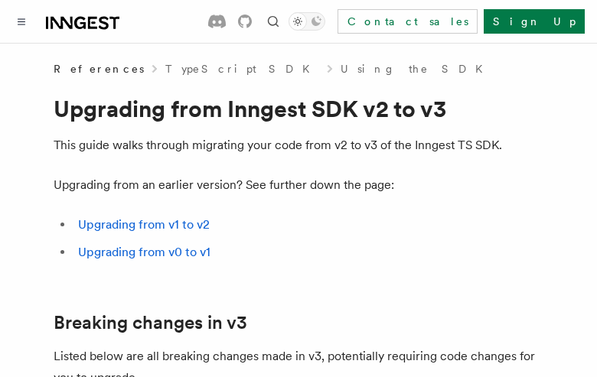 This screenshot has width=597, height=377. What do you see at coordinates (99, 69) in the screenshot?
I see `span: References` at bounding box center [99, 69].